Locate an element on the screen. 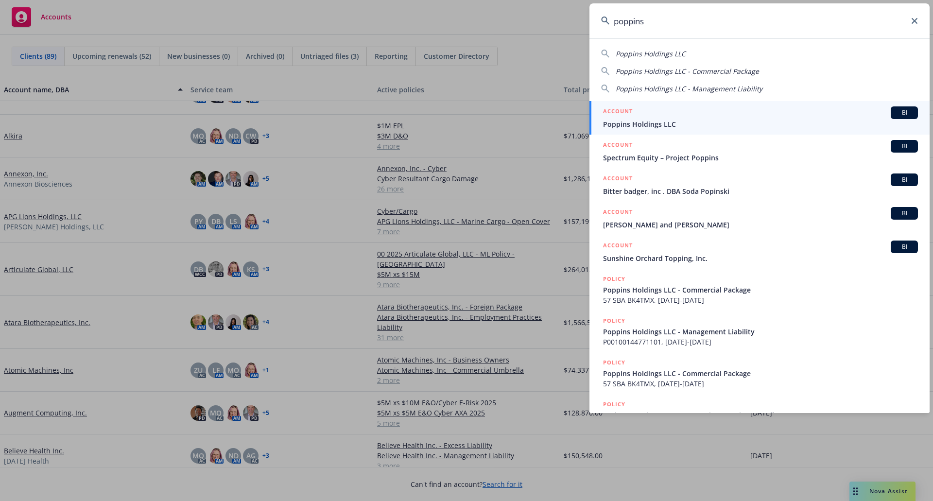 The image size is (933, 501). a: ACCOUNTBIPoppins Holdings LLC is located at coordinates (759, 118).